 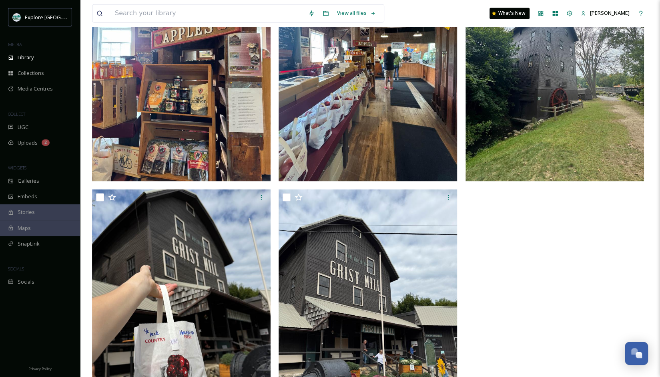 I want to click on span: Privacy Policy, so click(x=40, y=368).